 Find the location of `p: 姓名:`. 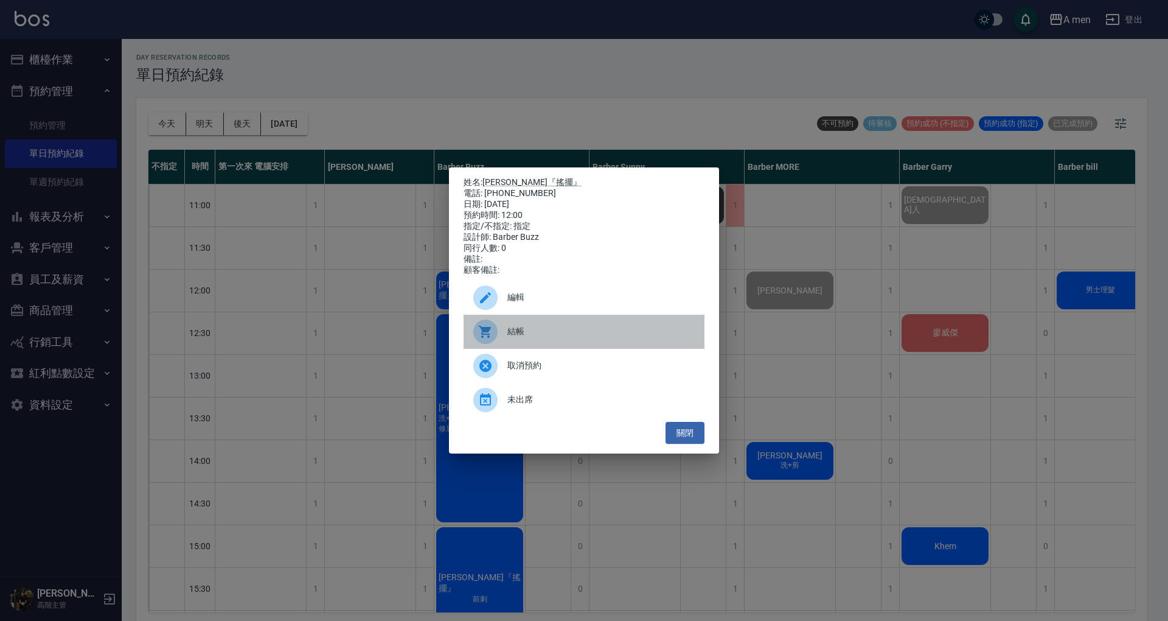

p: 姓名: is located at coordinates (584, 183).